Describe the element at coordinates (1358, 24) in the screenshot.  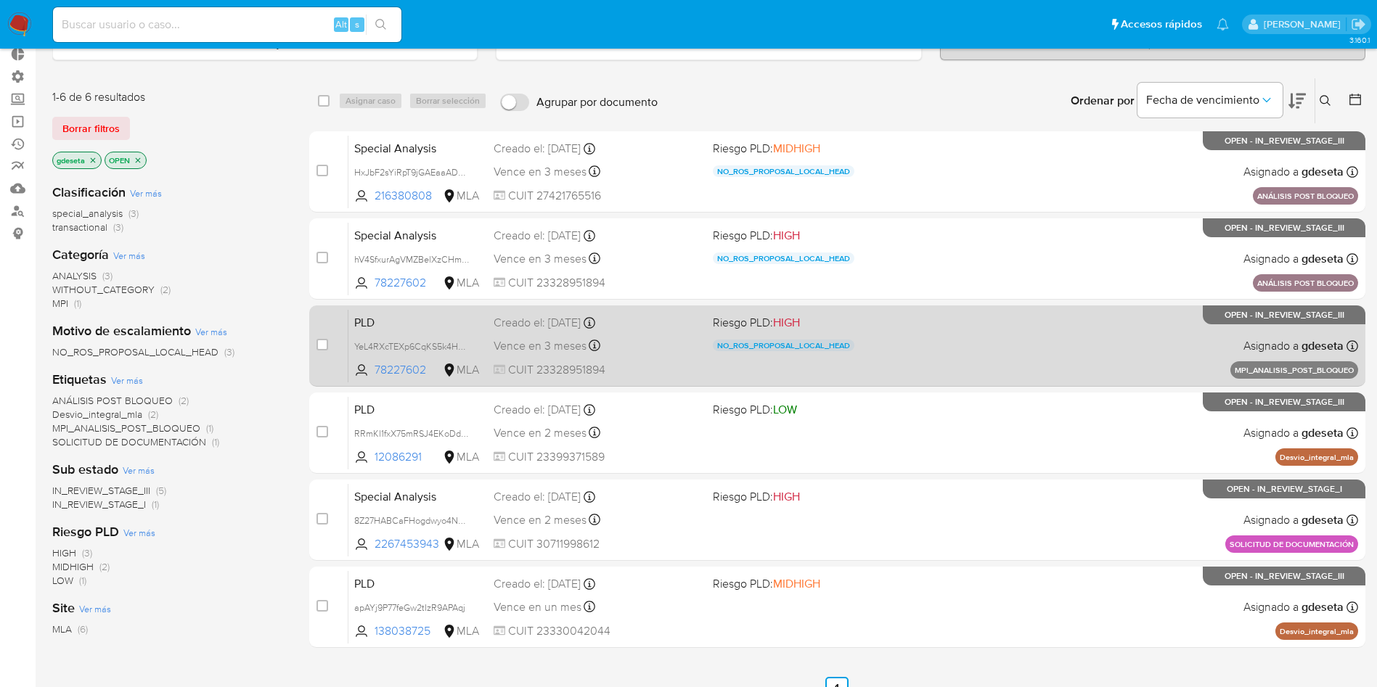
I see `a: Salir` at that location.